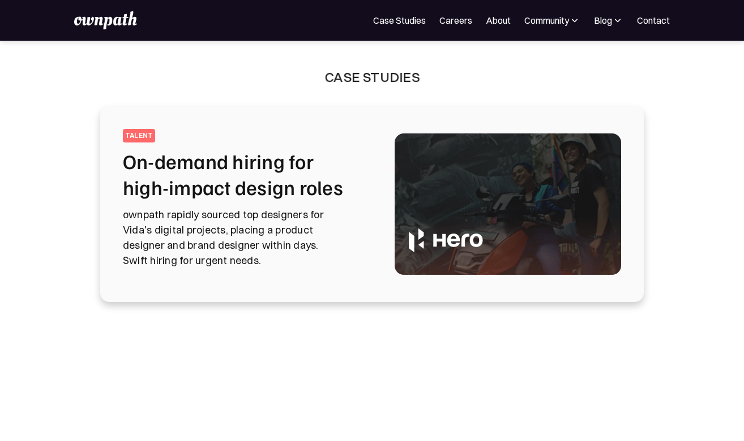  Describe the element at coordinates (372, 77) in the screenshot. I see `div: Case Studies` at that location.